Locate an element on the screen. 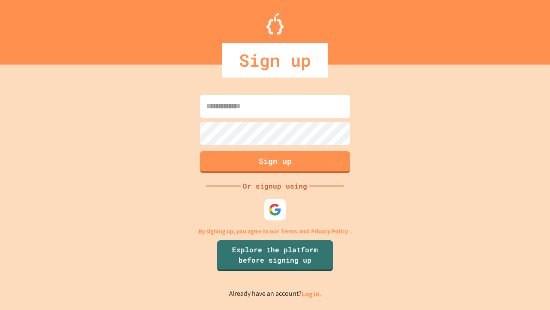  a: Log in. is located at coordinates (312, 293).